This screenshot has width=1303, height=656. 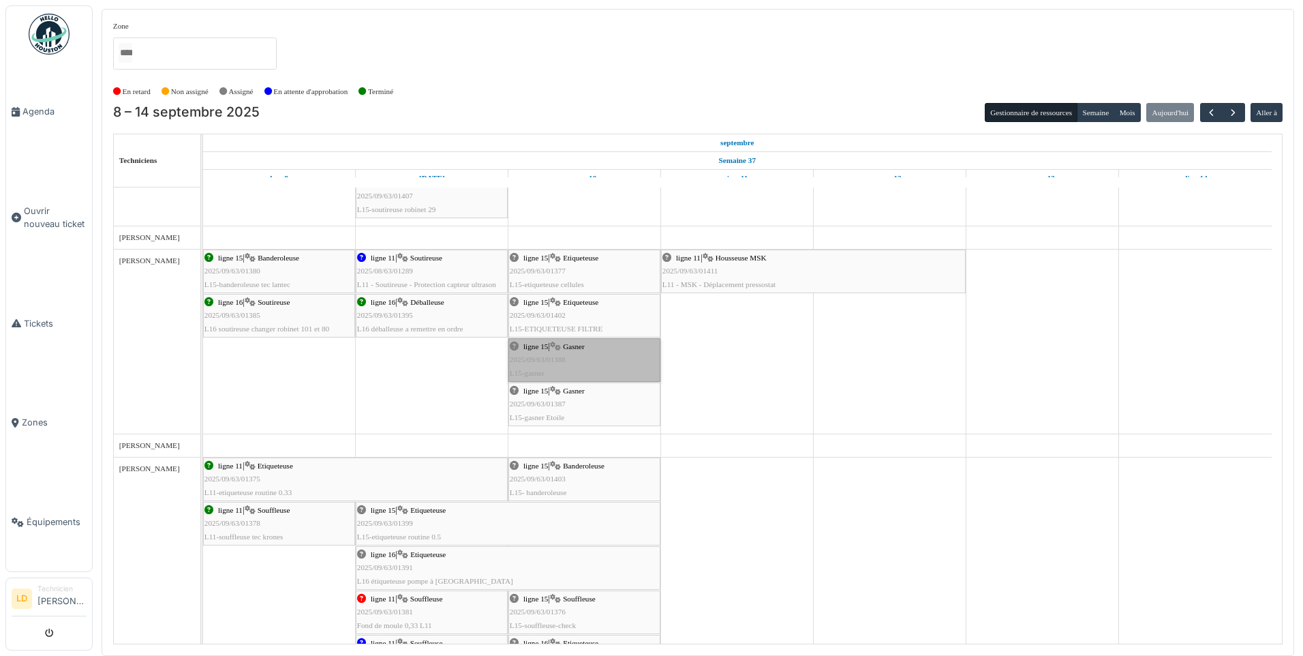 What do you see at coordinates (1127, 112) in the screenshot?
I see `button: Mois` at bounding box center [1127, 112].